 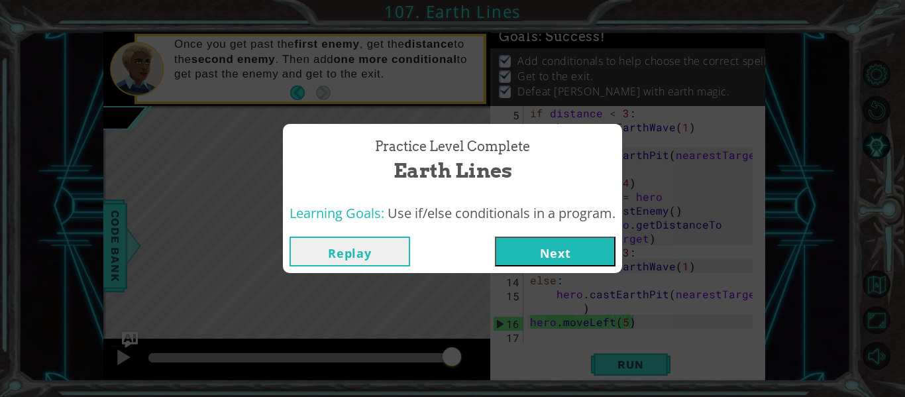 What do you see at coordinates (555, 251) in the screenshot?
I see `button: Next` at bounding box center [555, 251].